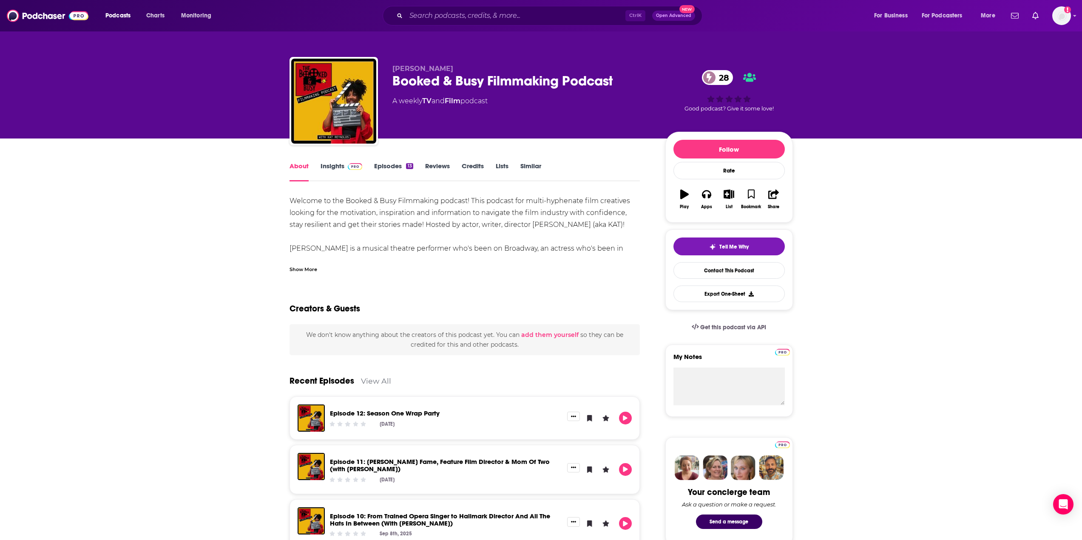 The height and width of the screenshot is (540, 1082). Describe the element at coordinates (393, 172) in the screenshot. I see `a: Episodes13` at that location.